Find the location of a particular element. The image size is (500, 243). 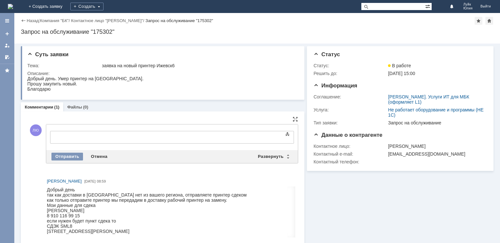

div: Соглашение: is located at coordinates (350, 97).